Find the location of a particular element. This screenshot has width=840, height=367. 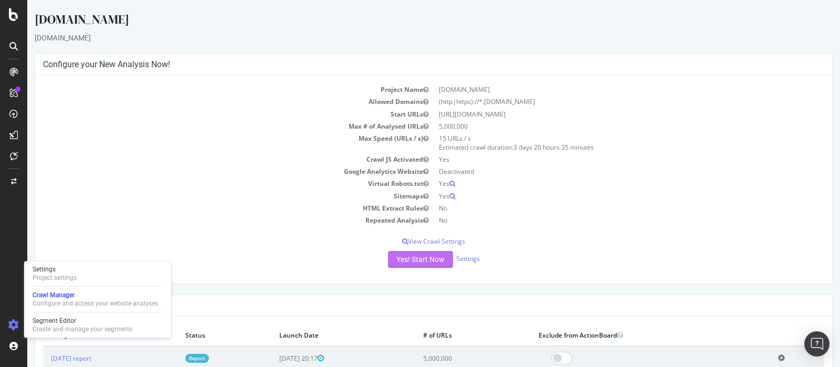

td: Project Name is located at coordinates (211, 89).